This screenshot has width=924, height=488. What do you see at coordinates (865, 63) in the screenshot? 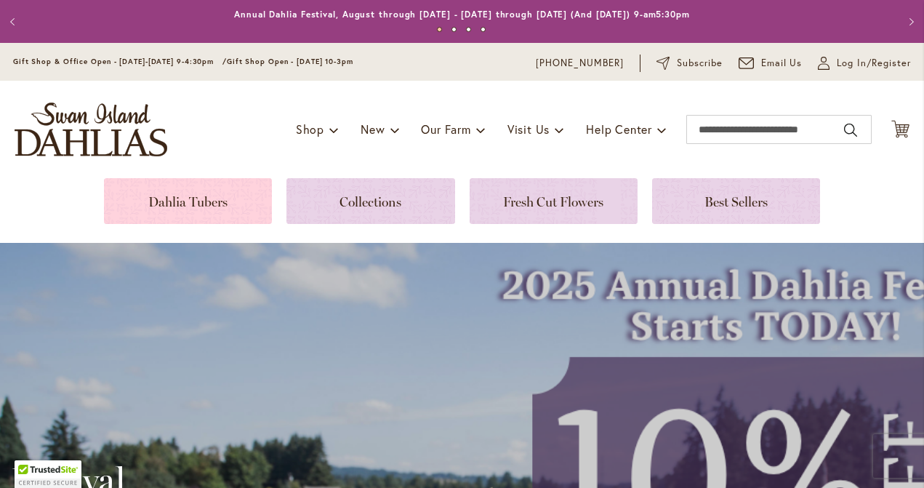
I see `a: Log In/Register` at bounding box center [865, 63].